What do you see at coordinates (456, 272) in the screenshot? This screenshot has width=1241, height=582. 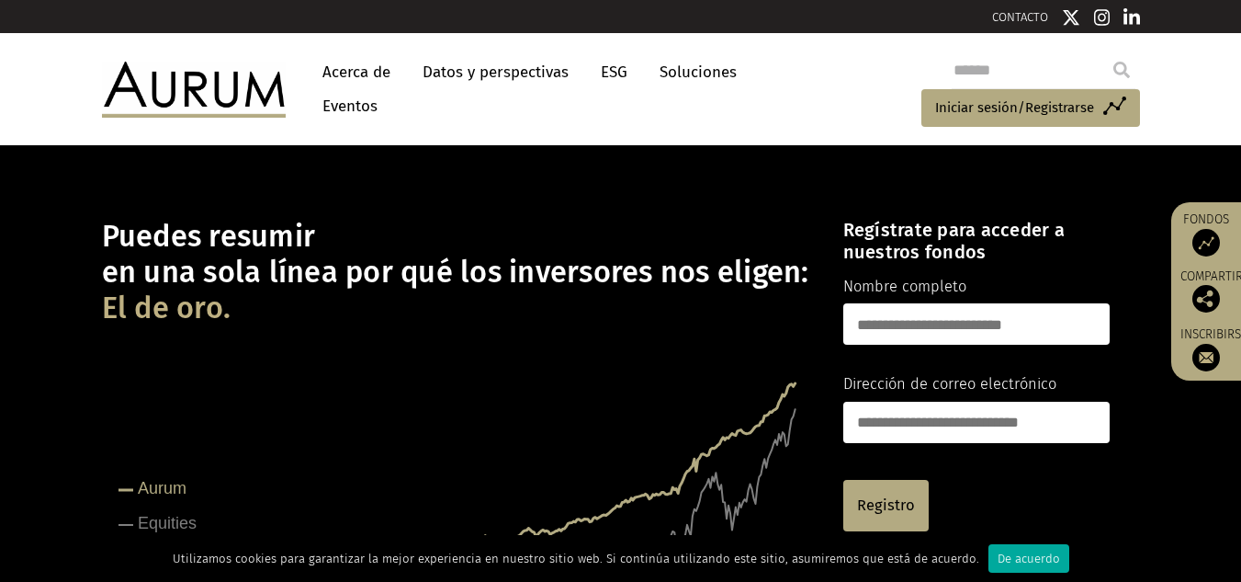 I see `font: en una sola línea por qué los inversores nos eligen:` at bounding box center [456, 272].